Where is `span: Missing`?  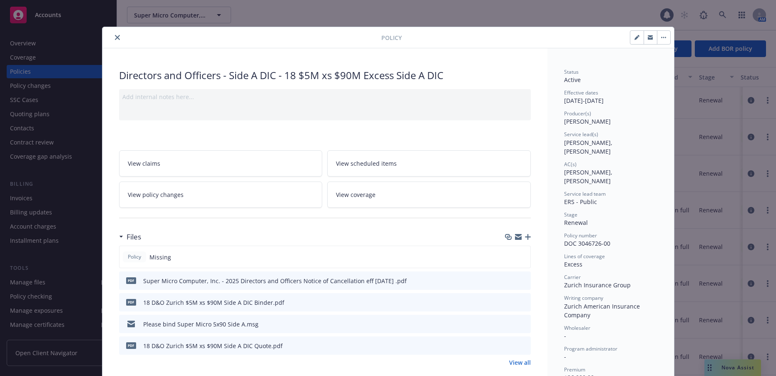
span: Missing is located at coordinates (160, 257).